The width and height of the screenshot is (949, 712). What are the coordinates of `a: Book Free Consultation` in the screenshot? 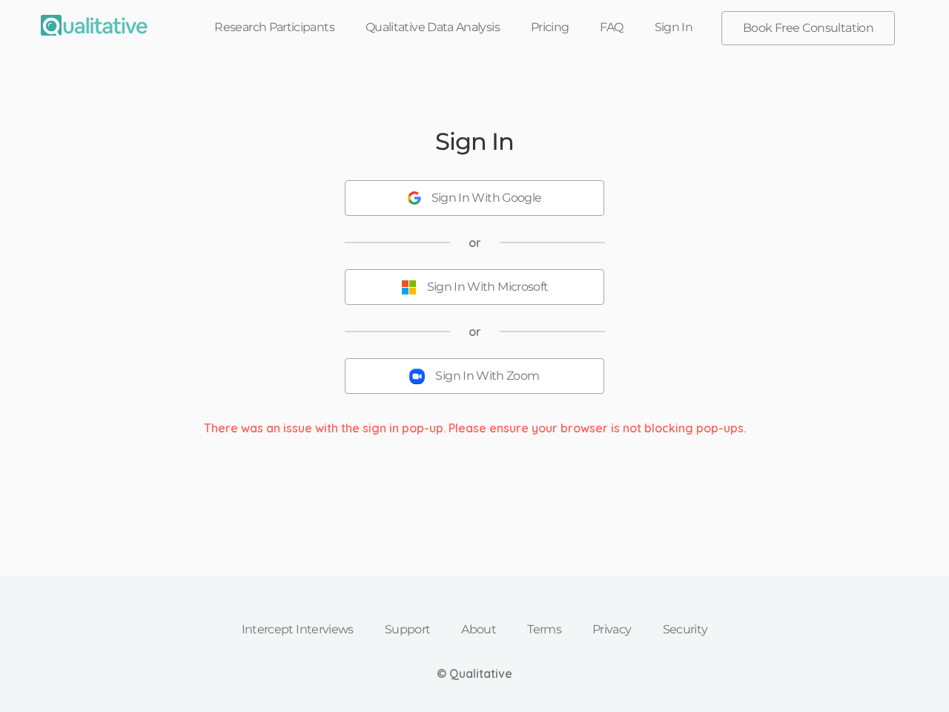 It's located at (808, 28).